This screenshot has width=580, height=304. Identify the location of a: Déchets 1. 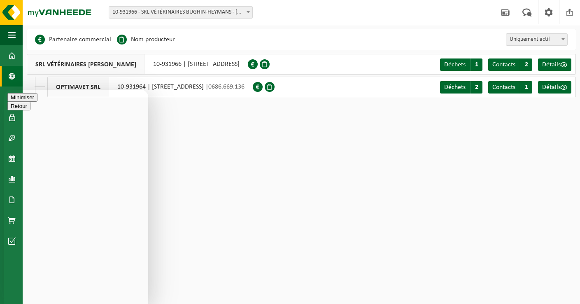
(461, 65).